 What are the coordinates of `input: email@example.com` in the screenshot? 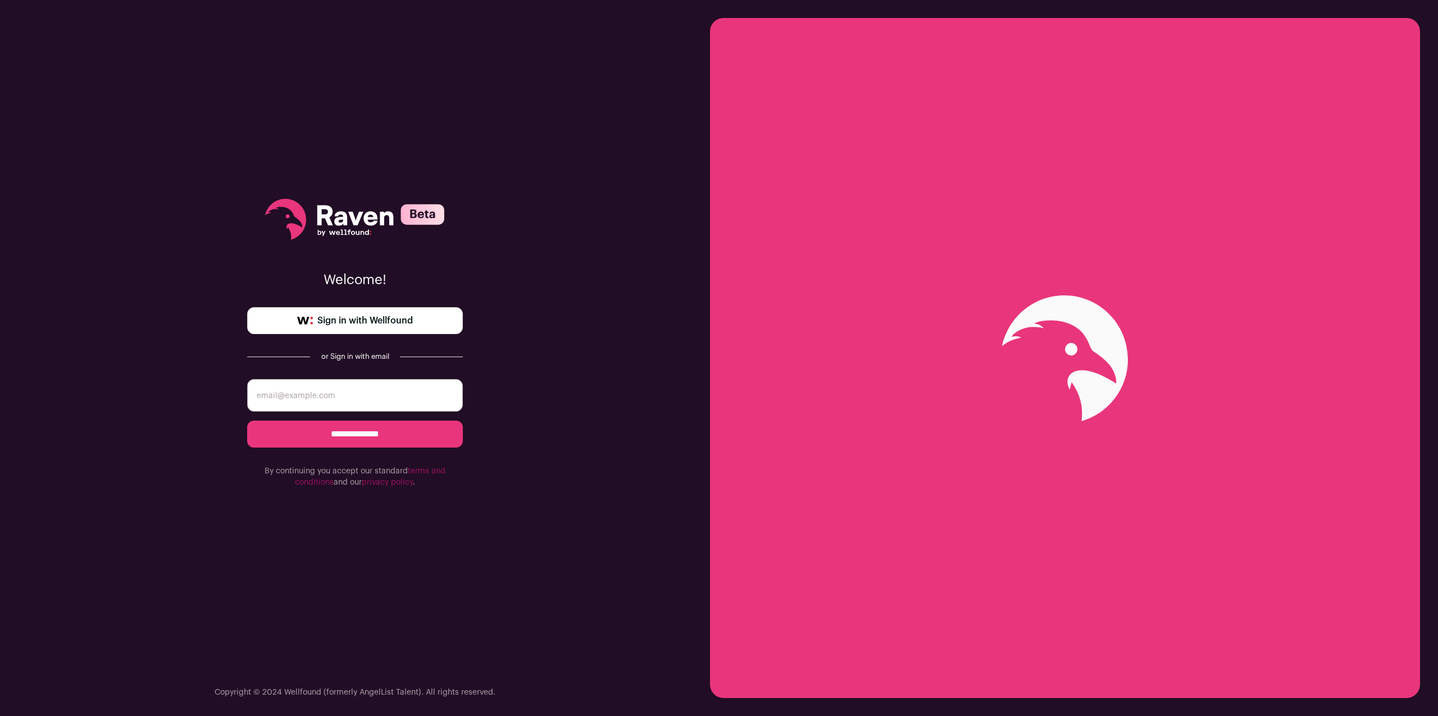 It's located at (355, 395).